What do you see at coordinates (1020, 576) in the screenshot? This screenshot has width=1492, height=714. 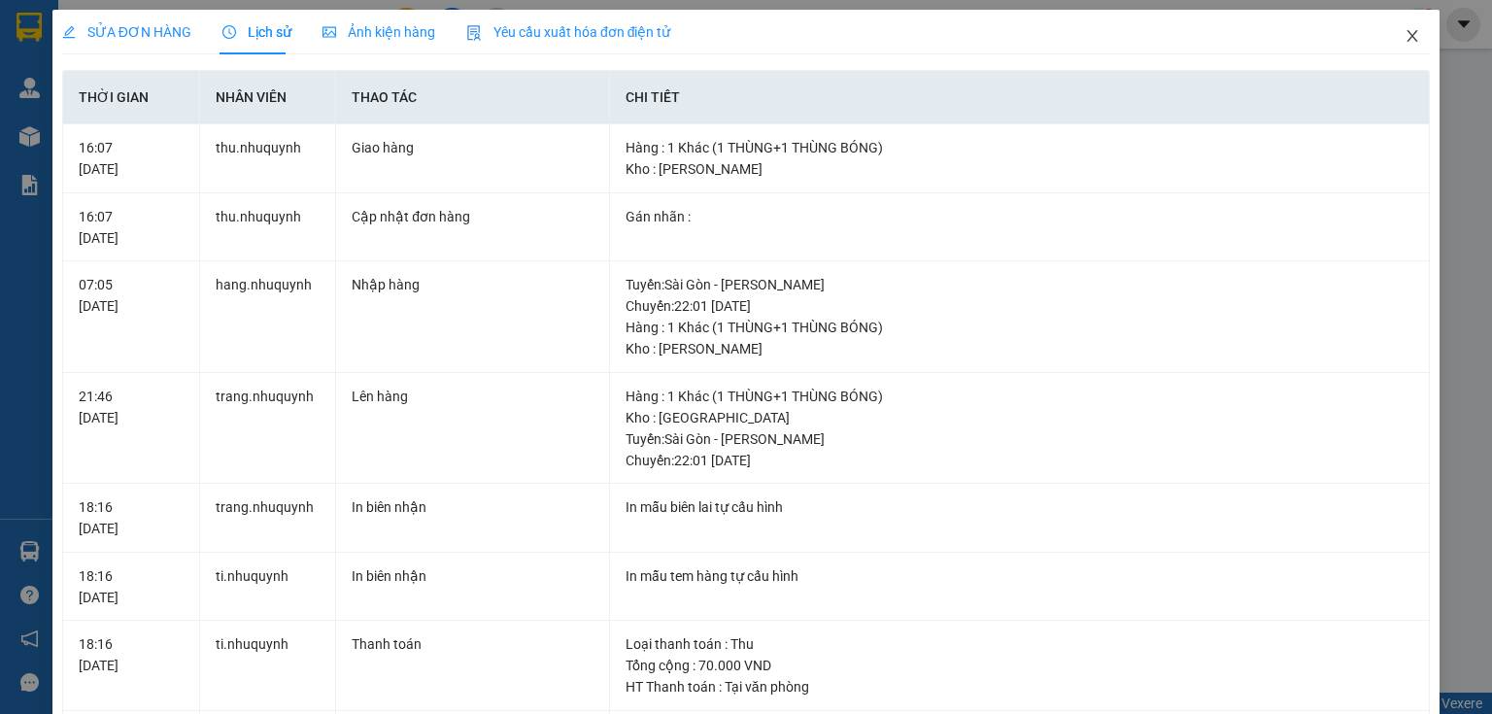 I see `div: In mẫu tem hàng tự cấu hình` at bounding box center [1020, 576].